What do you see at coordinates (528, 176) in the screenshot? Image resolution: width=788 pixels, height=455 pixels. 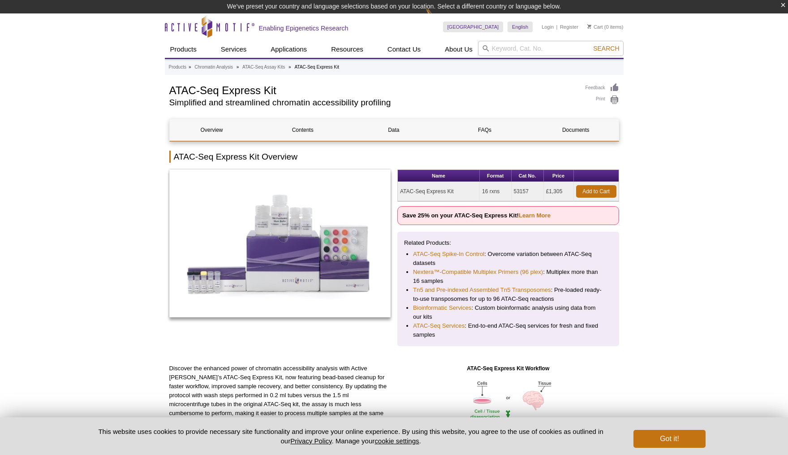 I see `th: Cat No.` at bounding box center [528, 176].